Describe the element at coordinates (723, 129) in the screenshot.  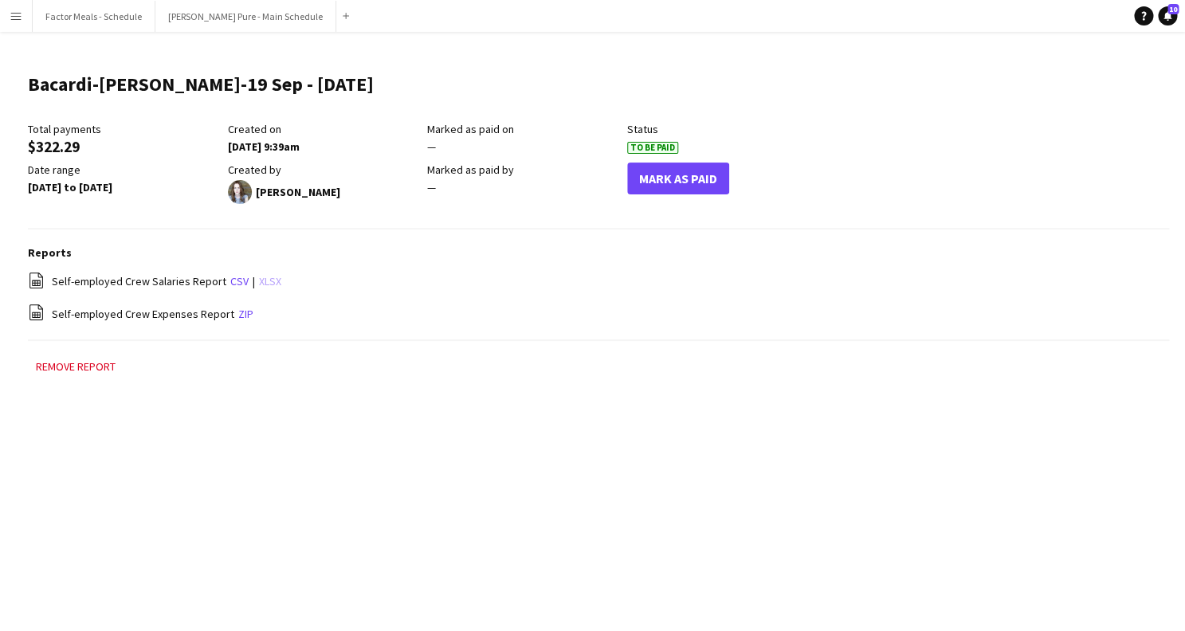
I see `div: Status` at that location.